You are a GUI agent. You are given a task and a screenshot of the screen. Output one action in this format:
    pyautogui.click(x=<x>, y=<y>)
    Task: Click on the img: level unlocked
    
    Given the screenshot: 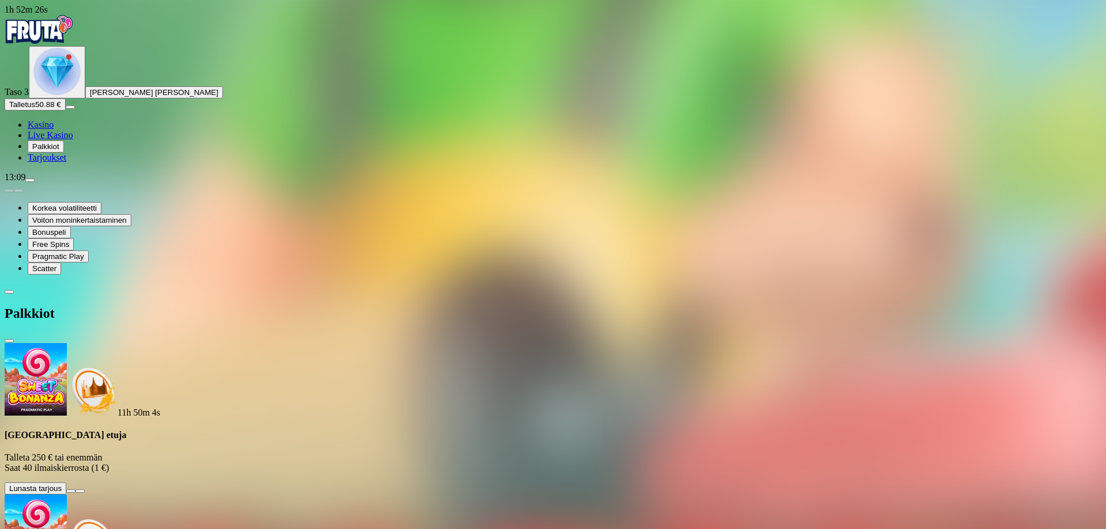 What is the action you would take?
    pyautogui.click(x=57, y=71)
    